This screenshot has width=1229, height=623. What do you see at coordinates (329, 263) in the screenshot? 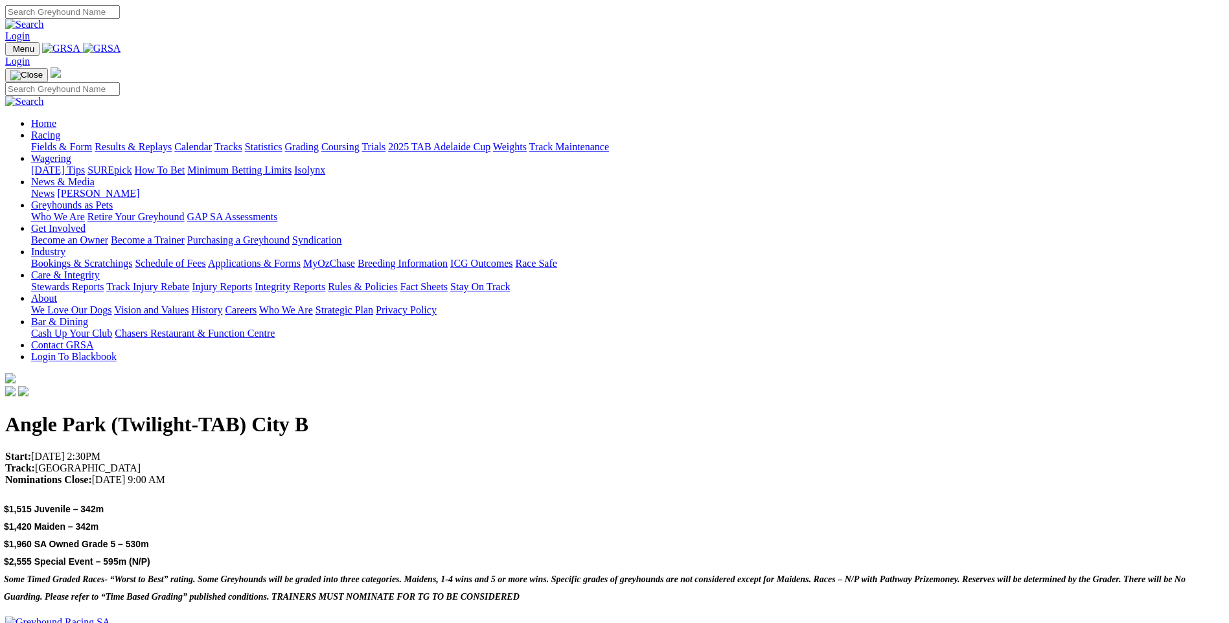
I see `a: MyOzChase` at bounding box center [329, 263].